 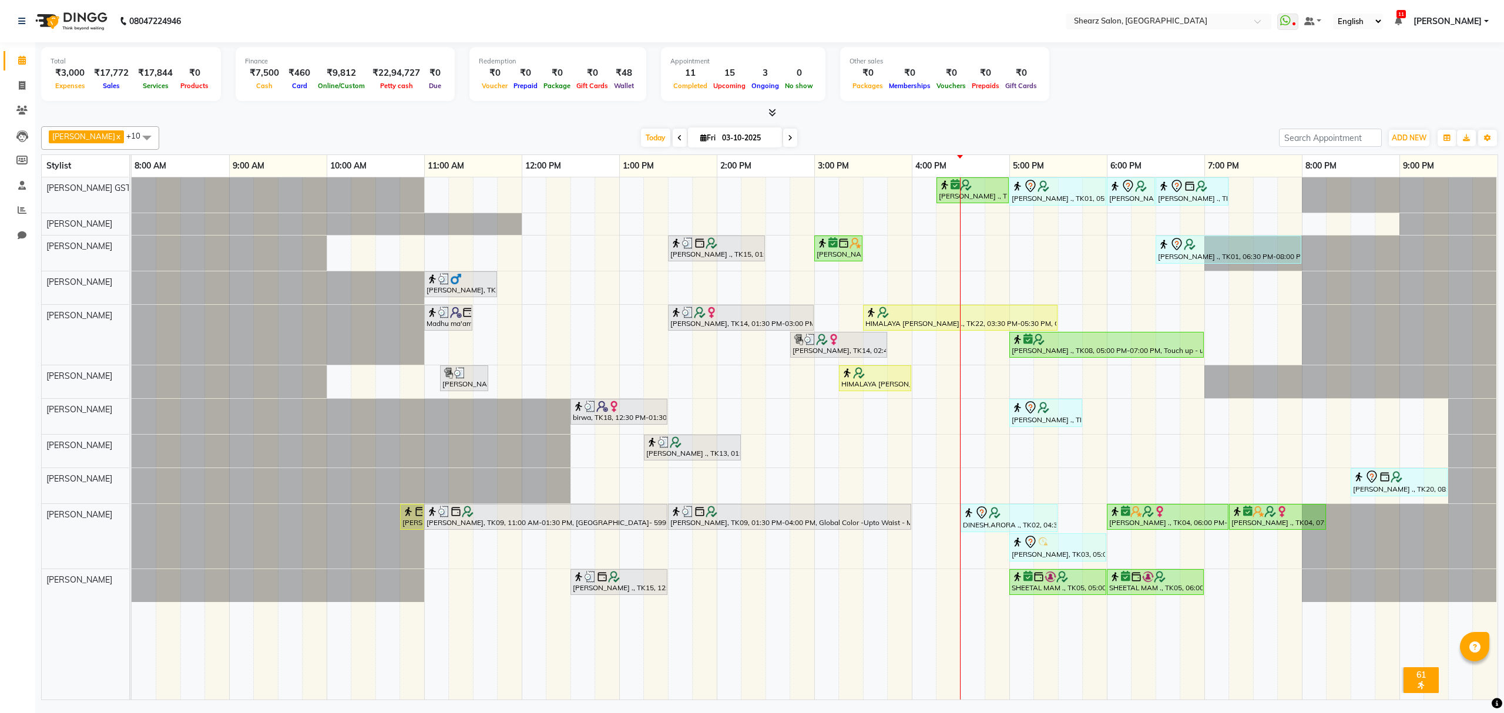 I want to click on a: 10:00 AM, so click(x=348, y=166).